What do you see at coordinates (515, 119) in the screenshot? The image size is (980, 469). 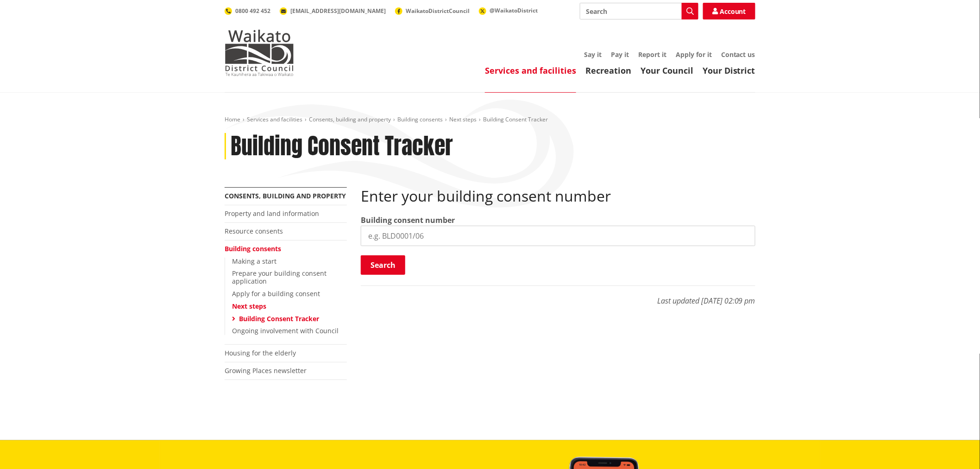 I see `span: Building Consent Tracker` at bounding box center [515, 119].